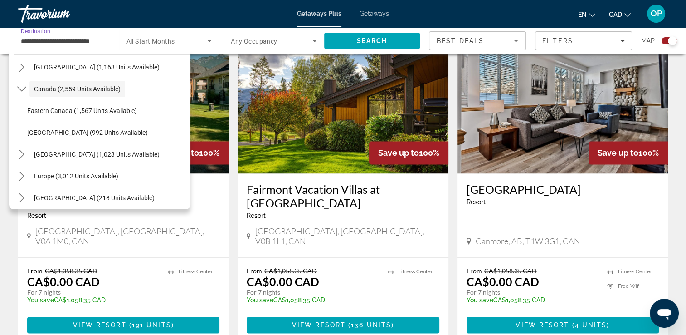 The width and height of the screenshot is (686, 335). I want to click on button: Search, so click(372, 41).